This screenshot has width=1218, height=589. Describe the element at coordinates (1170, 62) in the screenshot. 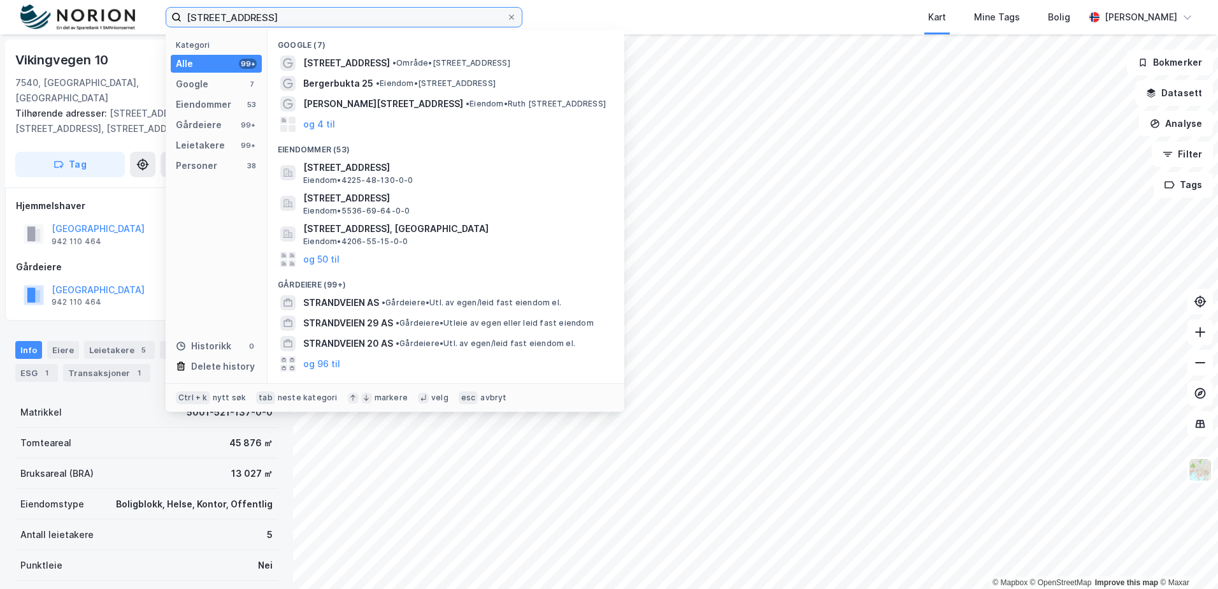

I see `button: Bokmerker` at that location.